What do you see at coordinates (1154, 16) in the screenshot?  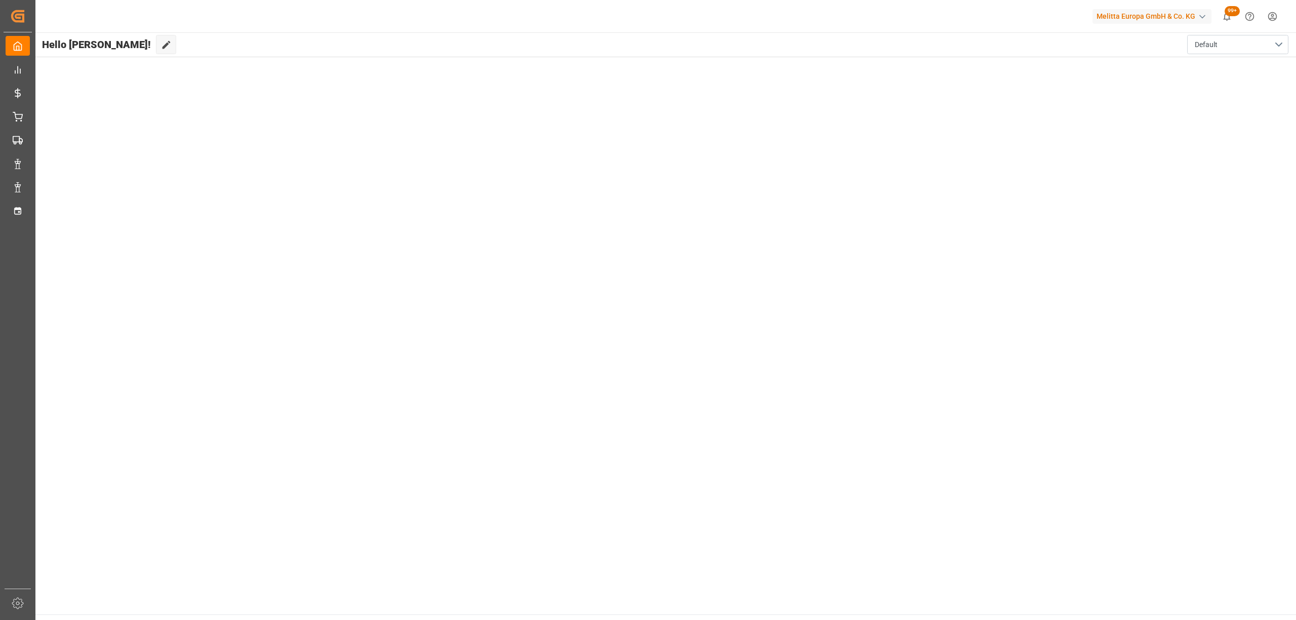 I see `button: Melitta Europa GmbH & Co. KG` at bounding box center [1154, 16].